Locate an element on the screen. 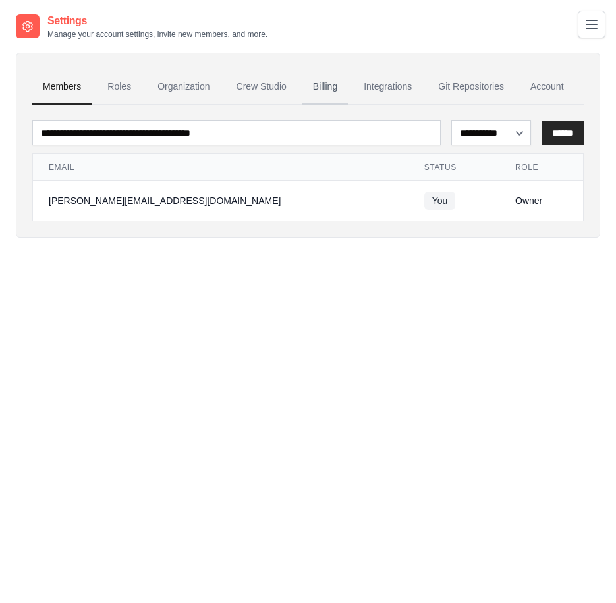 The width and height of the screenshot is (616, 603). th: Status is located at coordinates (454, 167).